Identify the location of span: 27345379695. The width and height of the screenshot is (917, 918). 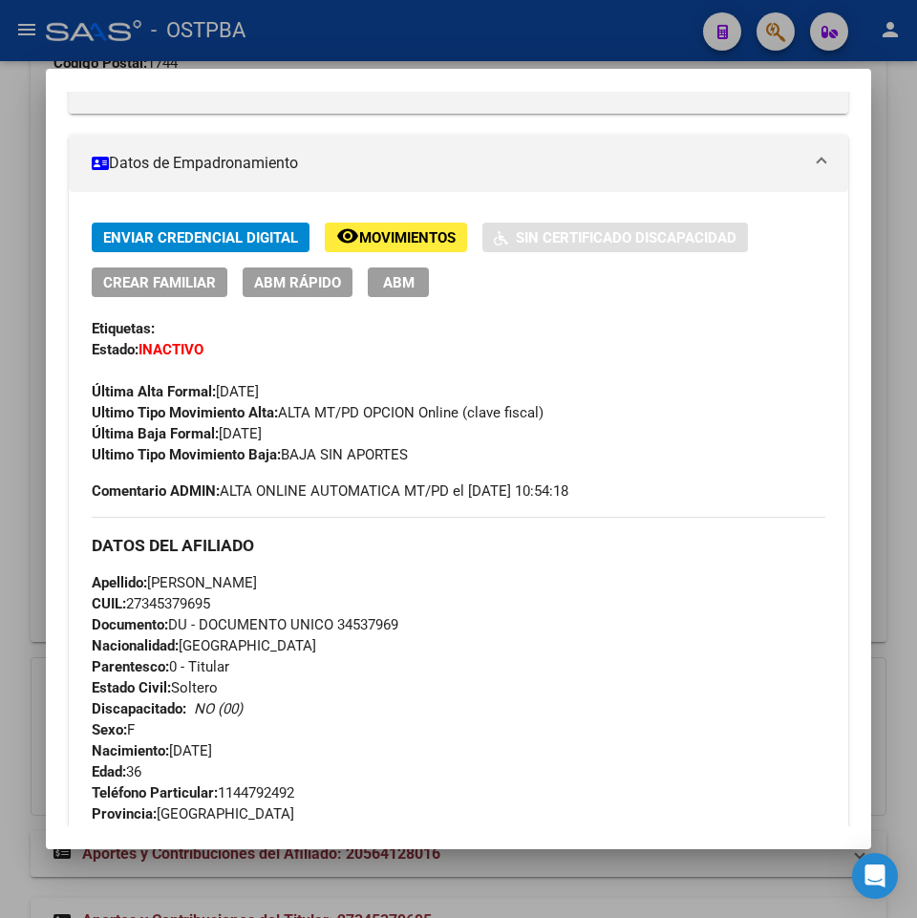
(151, 604).